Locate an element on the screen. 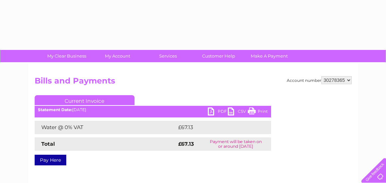 This screenshot has width=386, height=183. h2: Bills and Payments is located at coordinates (193, 83).